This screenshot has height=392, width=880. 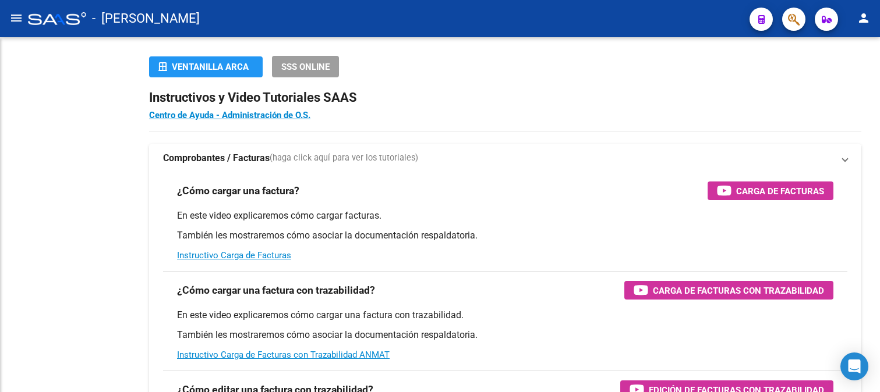 What do you see at coordinates (229, 115) in the screenshot?
I see `a: Centro de Ayuda - Administración de O.S.` at bounding box center [229, 115].